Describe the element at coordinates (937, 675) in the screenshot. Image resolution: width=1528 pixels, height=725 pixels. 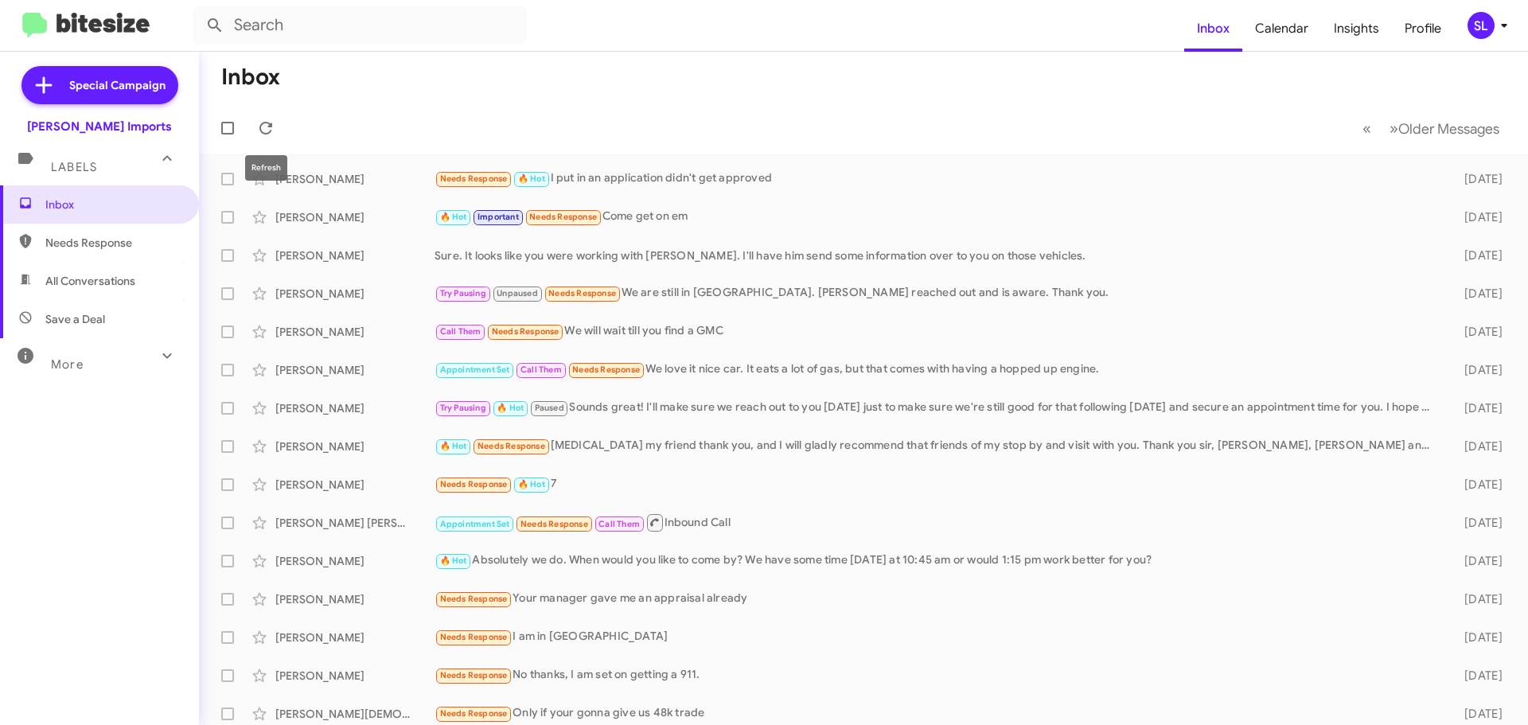
I see `div: No thanks, I am set on getting a 911.` at that location.